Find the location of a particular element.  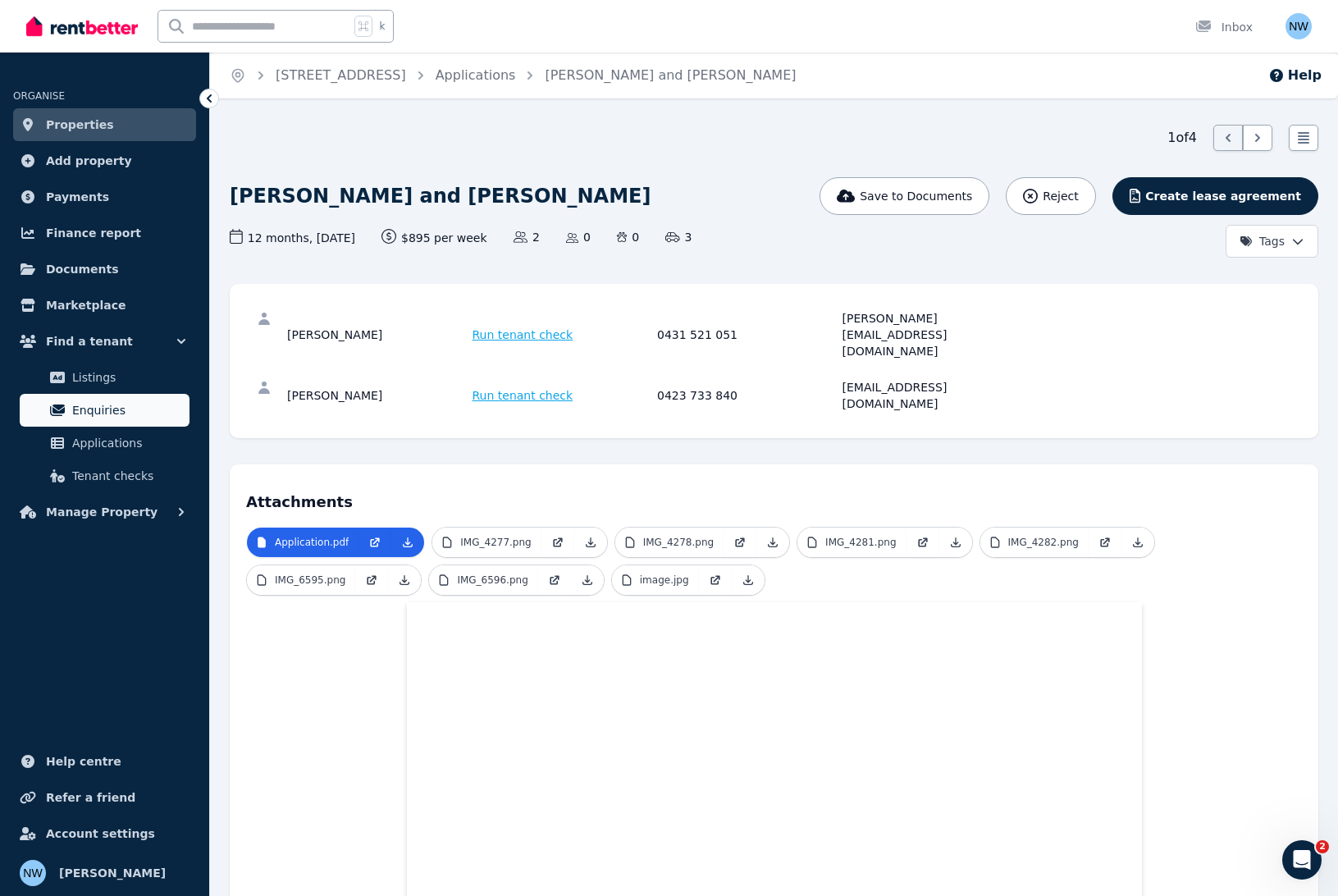

a: Payments is located at coordinates (104, 197).